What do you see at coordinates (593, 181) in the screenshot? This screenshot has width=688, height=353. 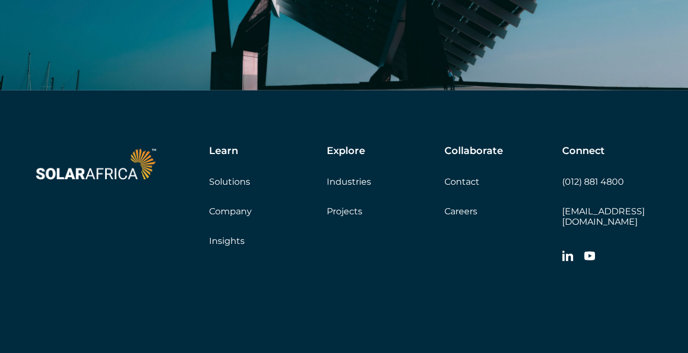 I see `a: (012) 881 4800` at bounding box center [593, 181].